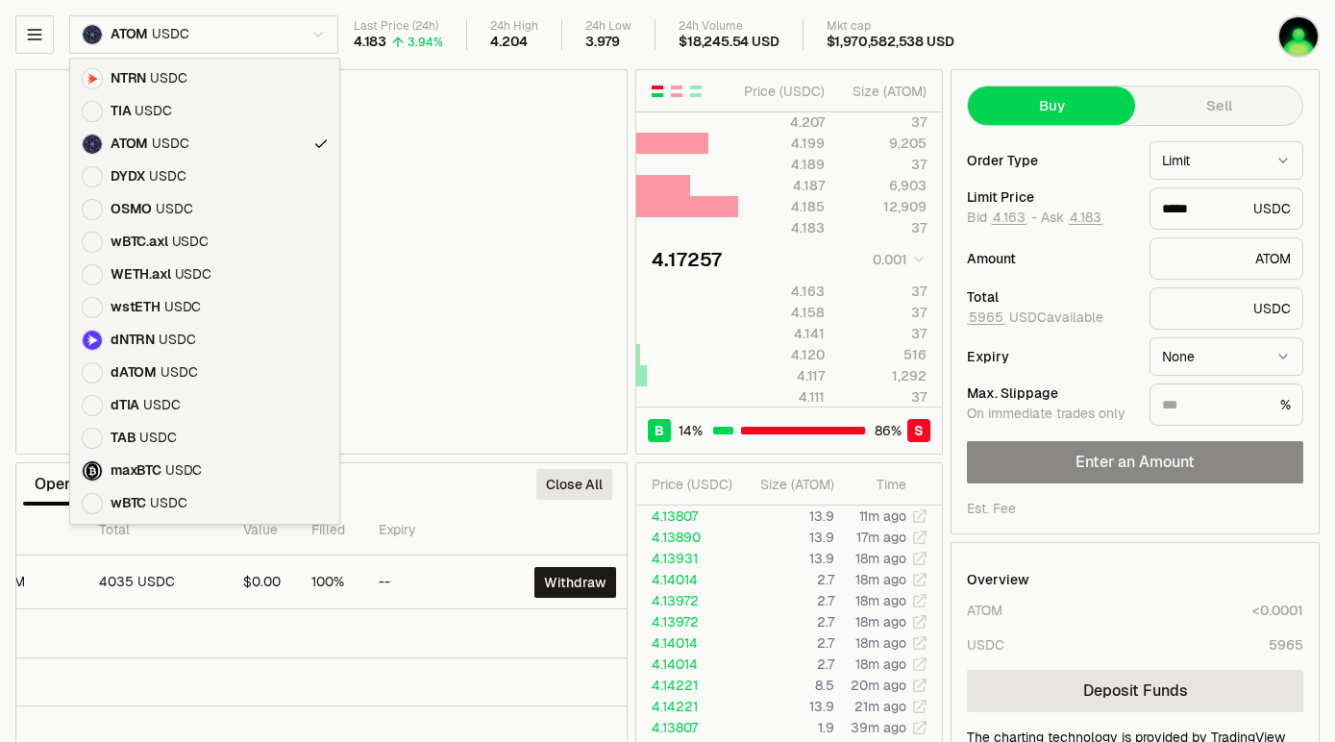 The image size is (1335, 742). Describe the element at coordinates (92, 340) in the screenshot. I see `img: dNTRN Logo` at that location.